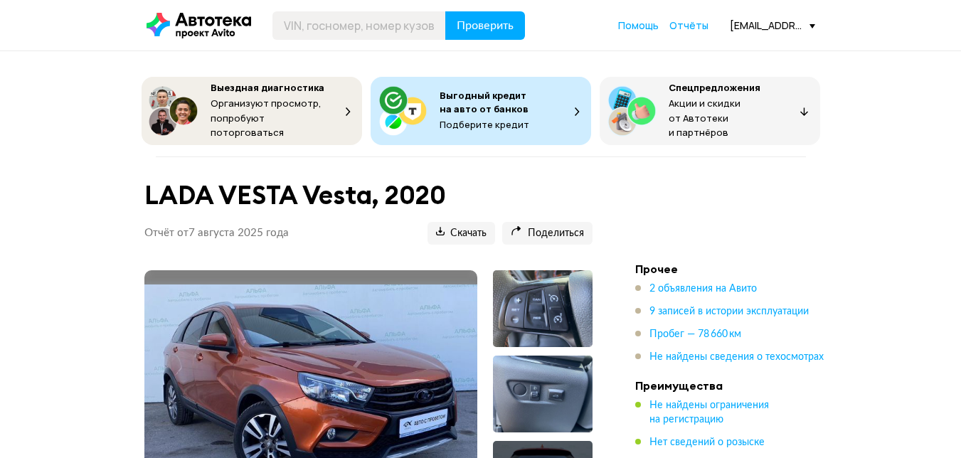 The image size is (961, 458). What do you see at coordinates (547, 233) in the screenshot?
I see `span: Поделиться` at bounding box center [547, 233].